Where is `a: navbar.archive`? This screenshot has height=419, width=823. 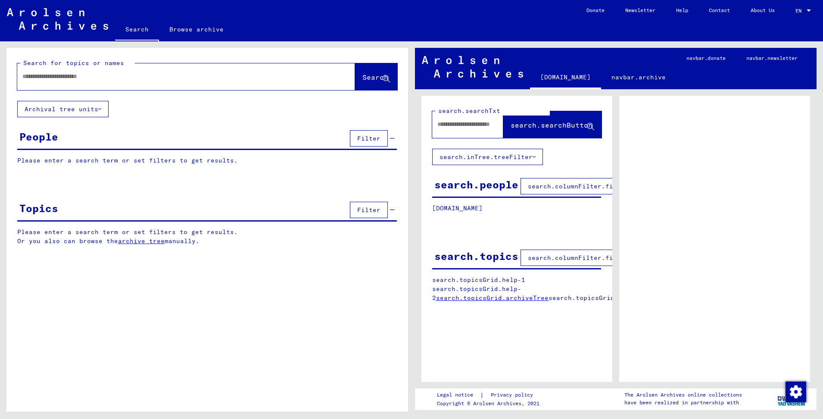 a: navbar.archive is located at coordinates (639, 77).